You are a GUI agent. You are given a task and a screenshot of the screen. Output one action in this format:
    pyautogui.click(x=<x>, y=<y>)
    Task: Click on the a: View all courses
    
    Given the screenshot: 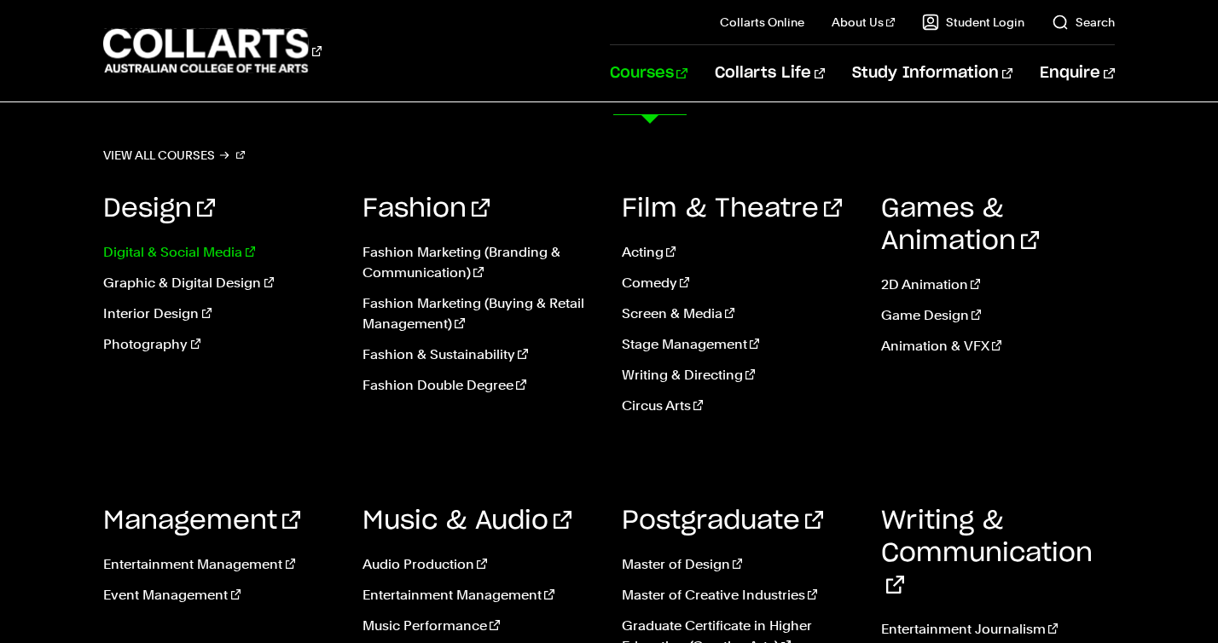 What is the action you would take?
    pyautogui.click(x=174, y=155)
    